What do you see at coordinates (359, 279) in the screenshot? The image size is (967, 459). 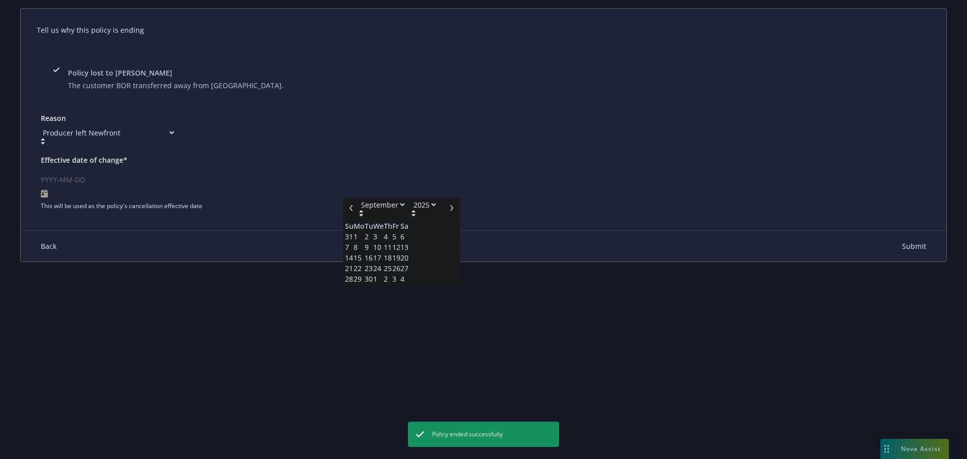 I see `td: 29` at bounding box center [359, 279].